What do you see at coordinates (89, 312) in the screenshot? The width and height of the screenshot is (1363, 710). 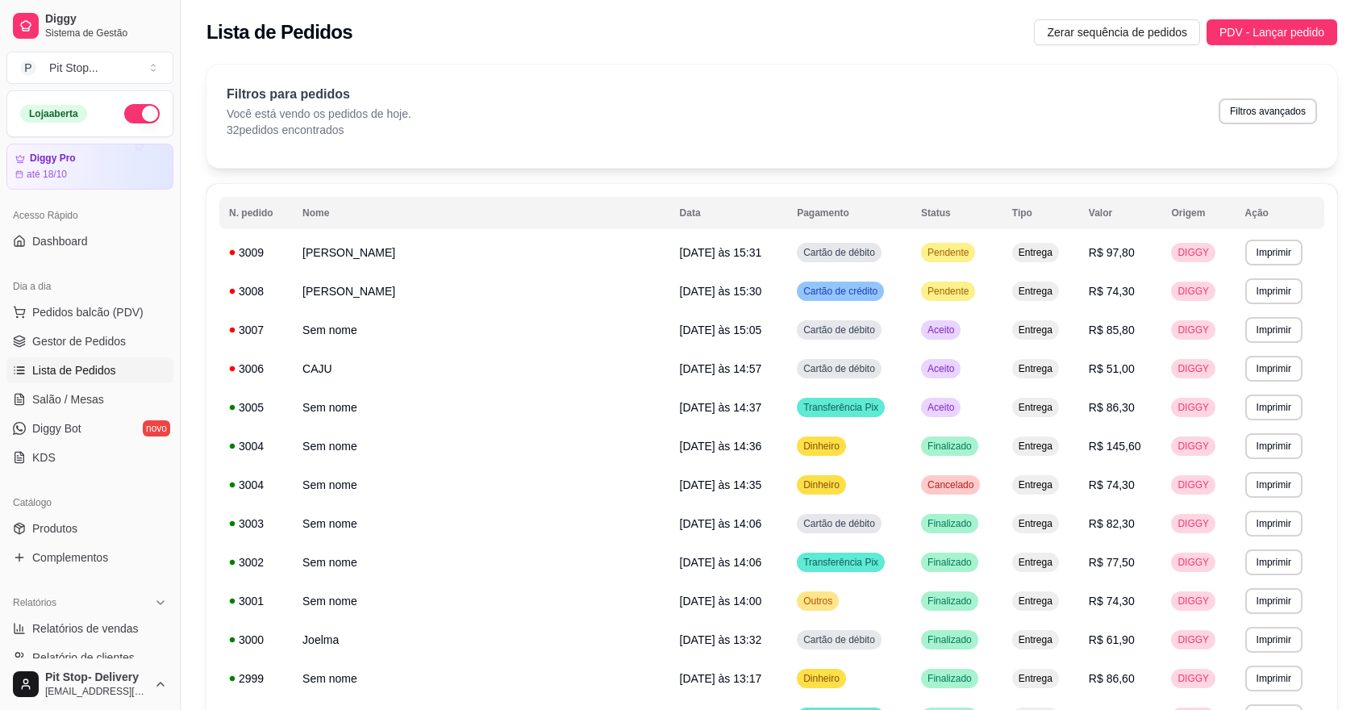 I see `button: Pedidos balcão (PDV)` at bounding box center [89, 312].